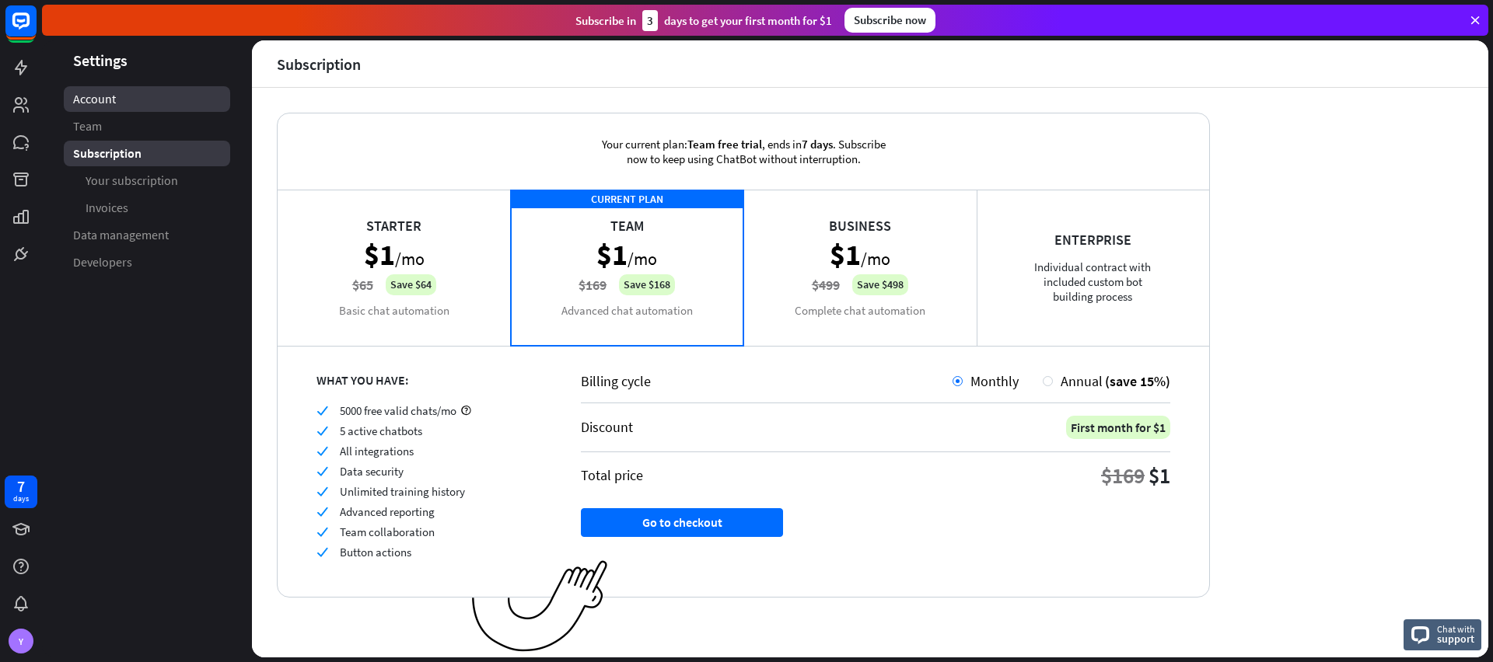  What do you see at coordinates (376, 451) in the screenshot?
I see `span: All integrations` at bounding box center [376, 451].